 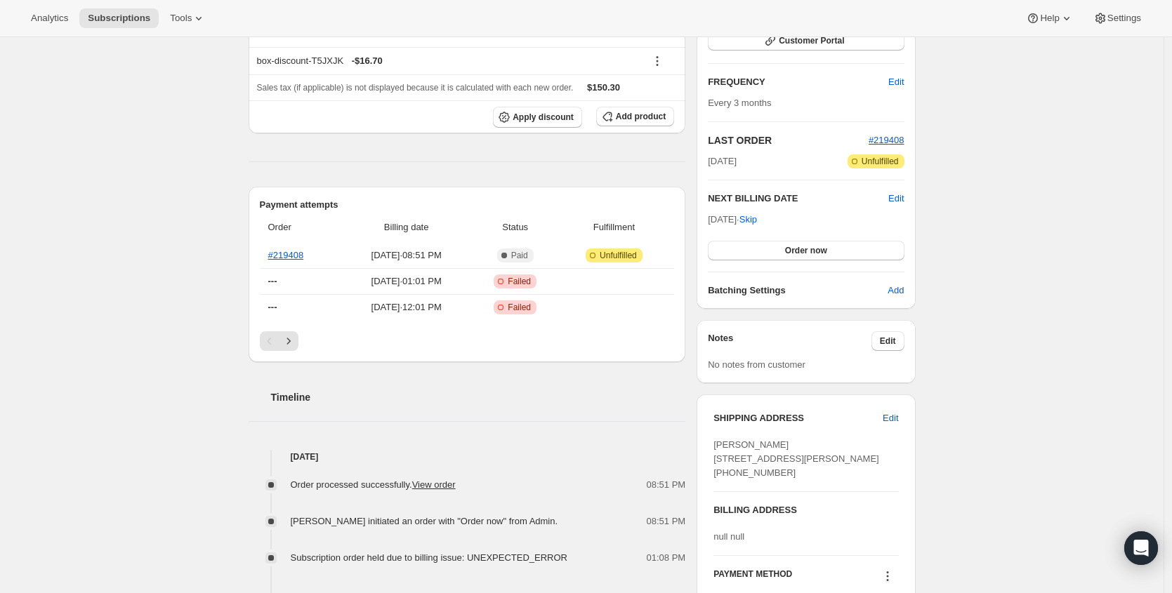 What do you see at coordinates (789, 341) in the screenshot?
I see `h3: Notes` at bounding box center [789, 341].